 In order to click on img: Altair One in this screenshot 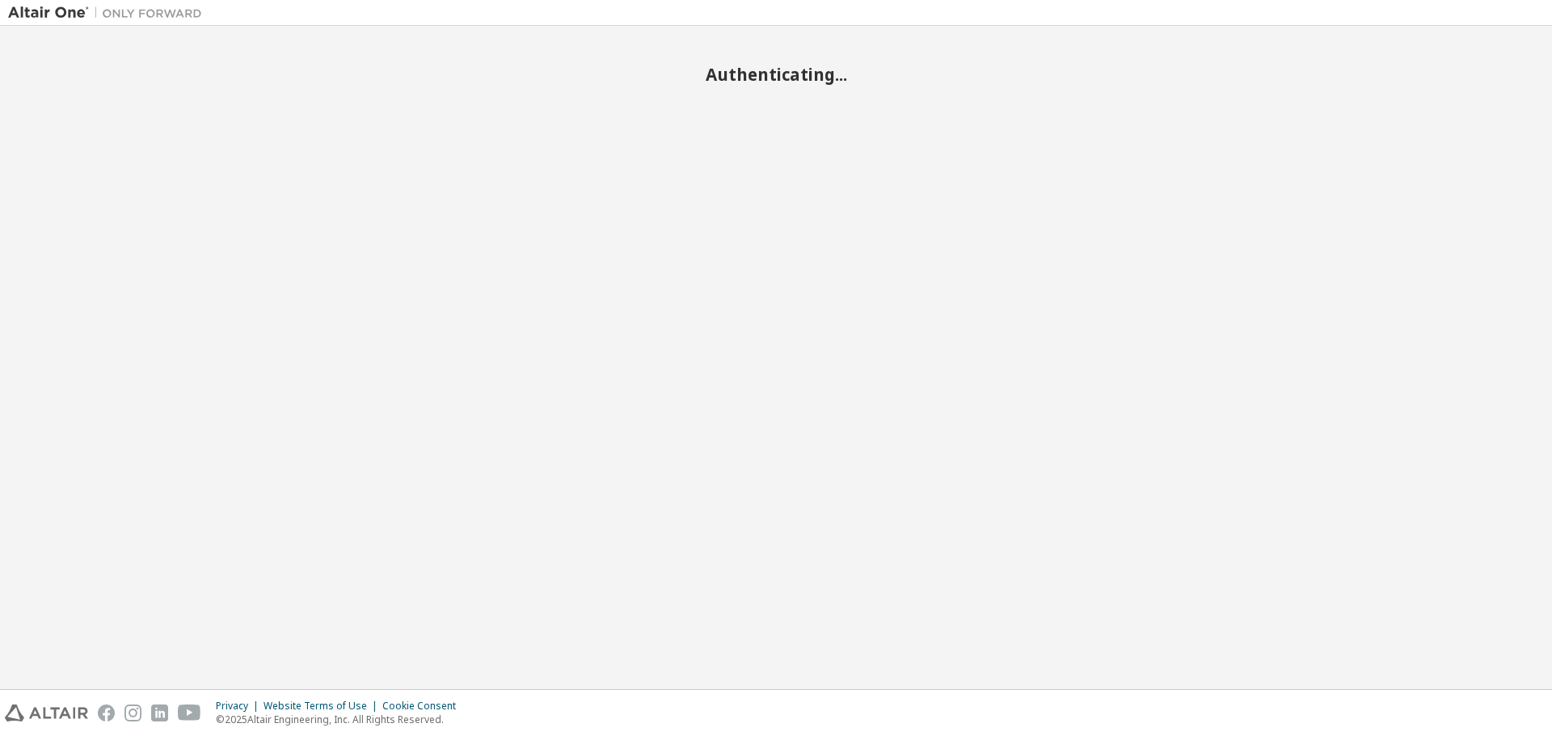, I will do `click(109, 13)`.